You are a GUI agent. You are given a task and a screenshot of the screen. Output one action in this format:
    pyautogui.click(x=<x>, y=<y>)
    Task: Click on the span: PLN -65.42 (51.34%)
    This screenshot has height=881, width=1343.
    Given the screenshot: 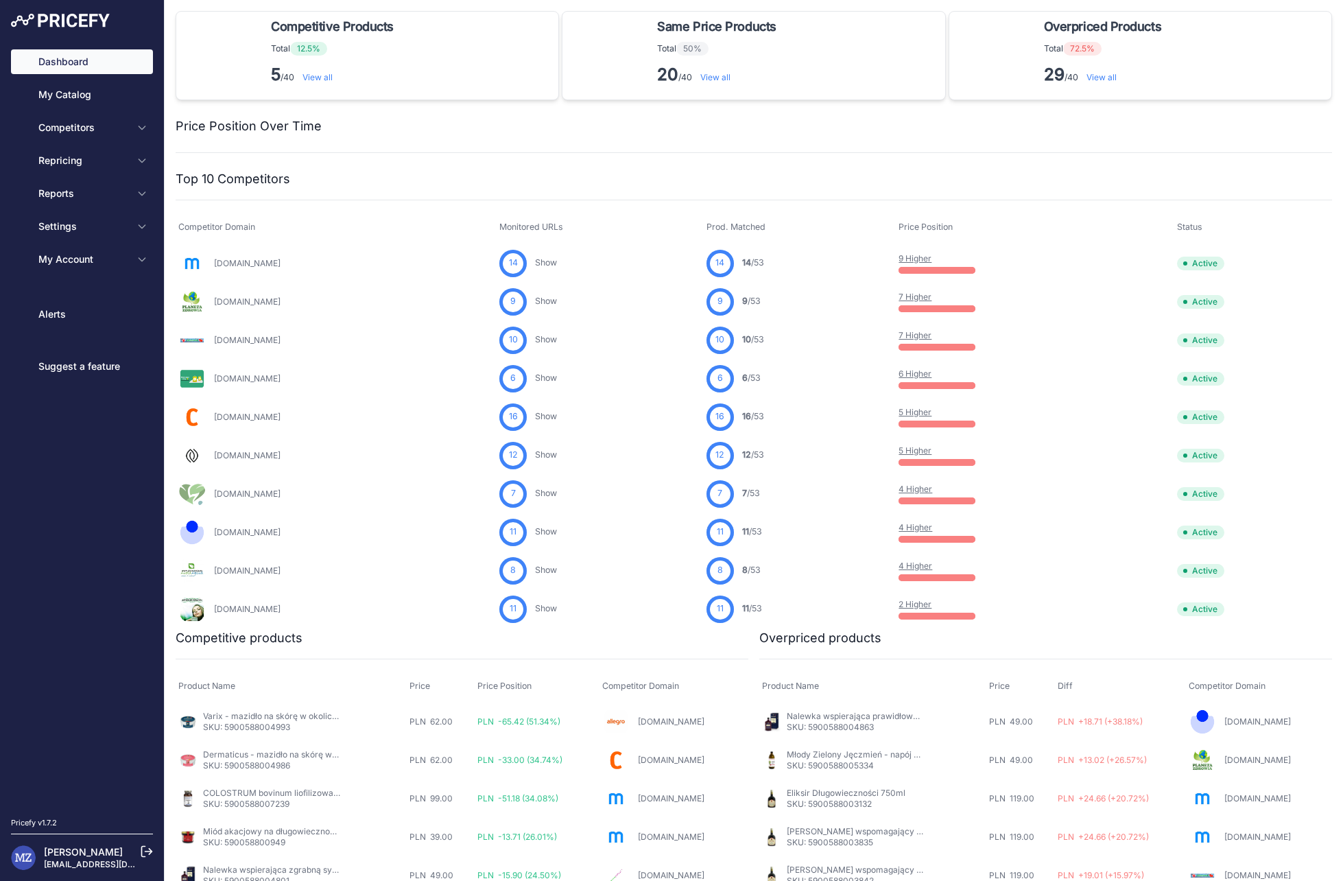 What is the action you would take?
    pyautogui.click(x=519, y=721)
    